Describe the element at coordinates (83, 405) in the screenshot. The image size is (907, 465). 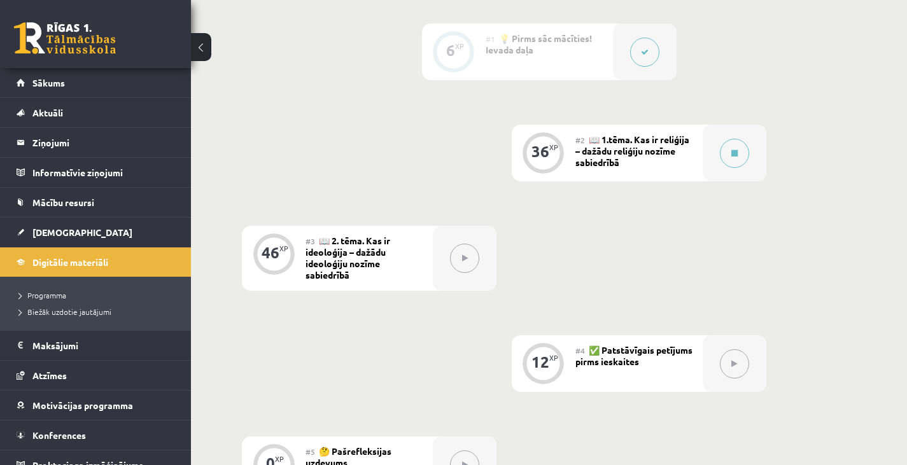
I see `span: Motivācijas programma` at that location.